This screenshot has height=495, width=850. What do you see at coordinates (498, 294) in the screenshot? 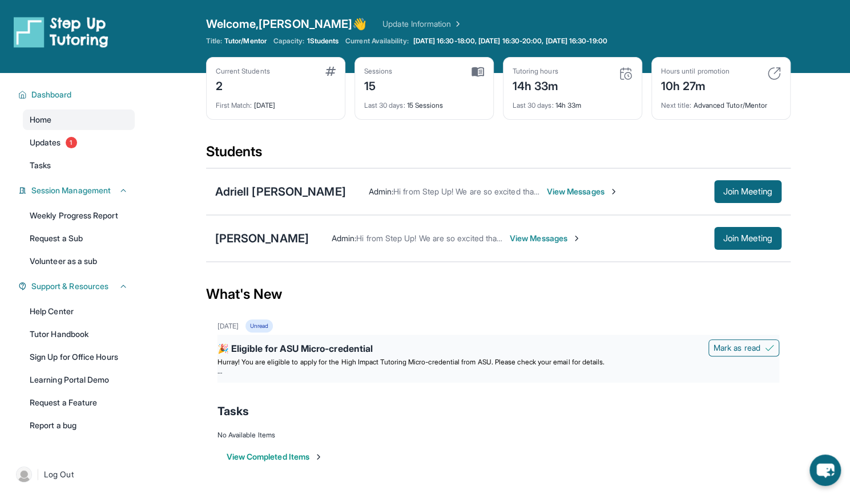
I see `div: What's New` at bounding box center [498, 294].